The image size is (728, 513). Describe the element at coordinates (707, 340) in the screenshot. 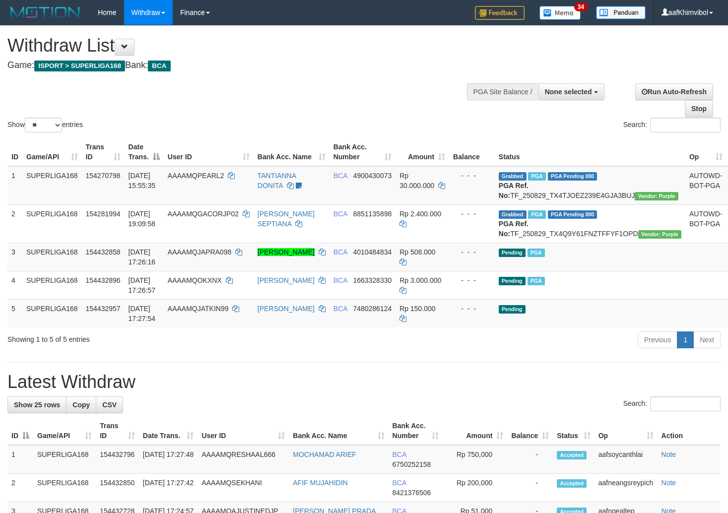

I see `a: Next` at that location.